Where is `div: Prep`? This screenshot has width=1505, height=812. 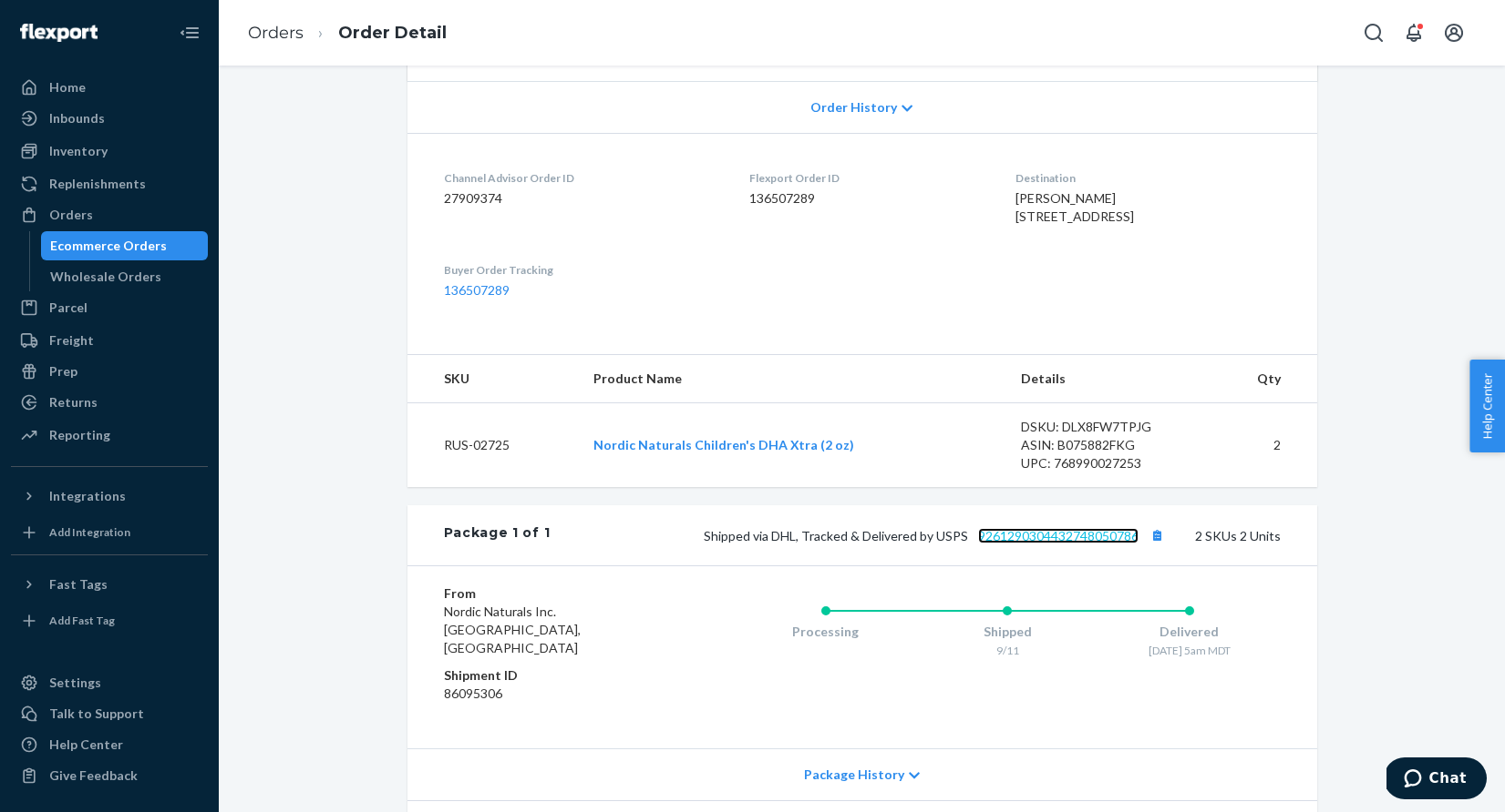
div: Prep is located at coordinates (63, 371).